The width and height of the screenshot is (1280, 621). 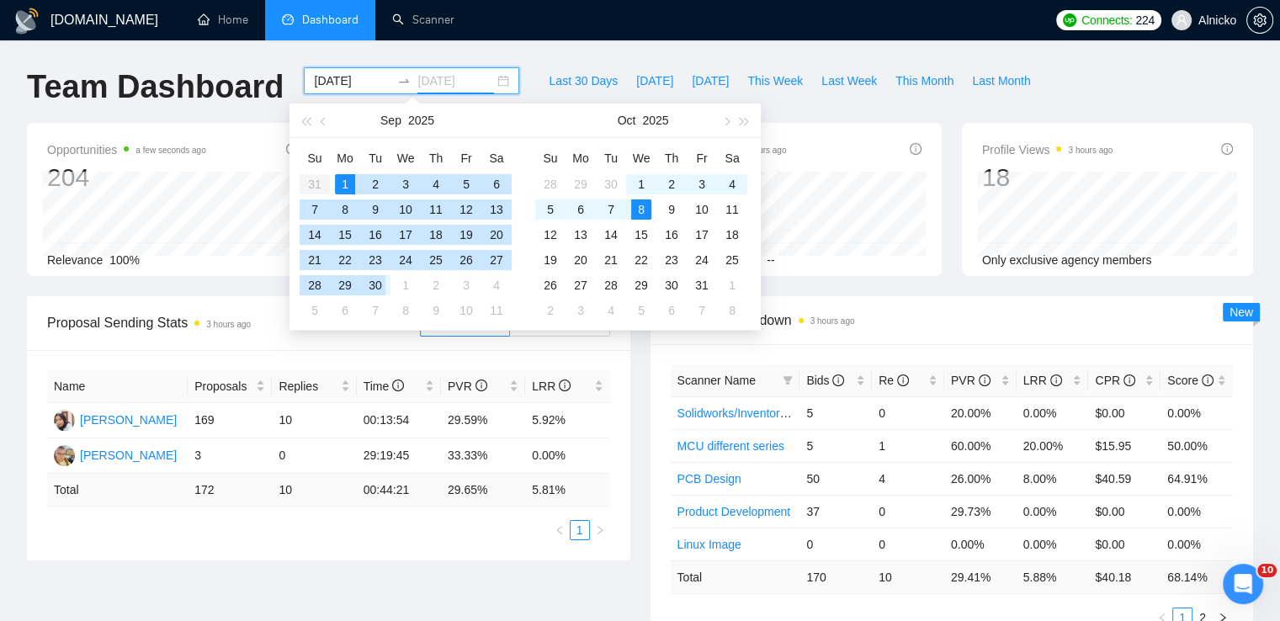 What do you see at coordinates (550, 235) in the screenshot?
I see `td: 2025-10-12` at bounding box center [550, 235].